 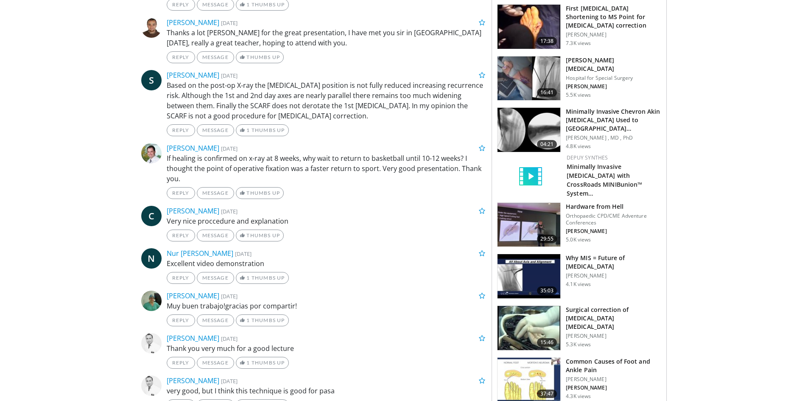 What do you see at coordinates (326, 263) in the screenshot?
I see `p: Excellent video demonstration` at bounding box center [326, 263].